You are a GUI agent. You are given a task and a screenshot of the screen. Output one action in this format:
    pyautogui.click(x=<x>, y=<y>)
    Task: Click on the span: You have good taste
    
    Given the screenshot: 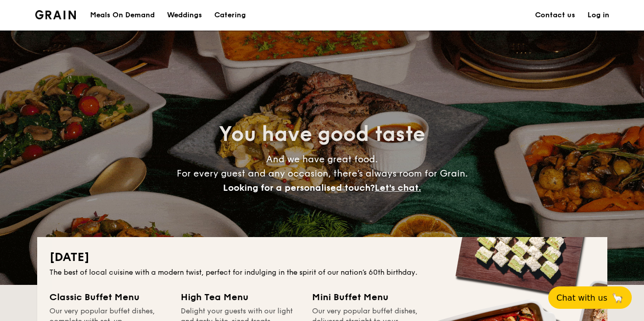 What is the action you would take?
    pyautogui.click(x=322, y=134)
    